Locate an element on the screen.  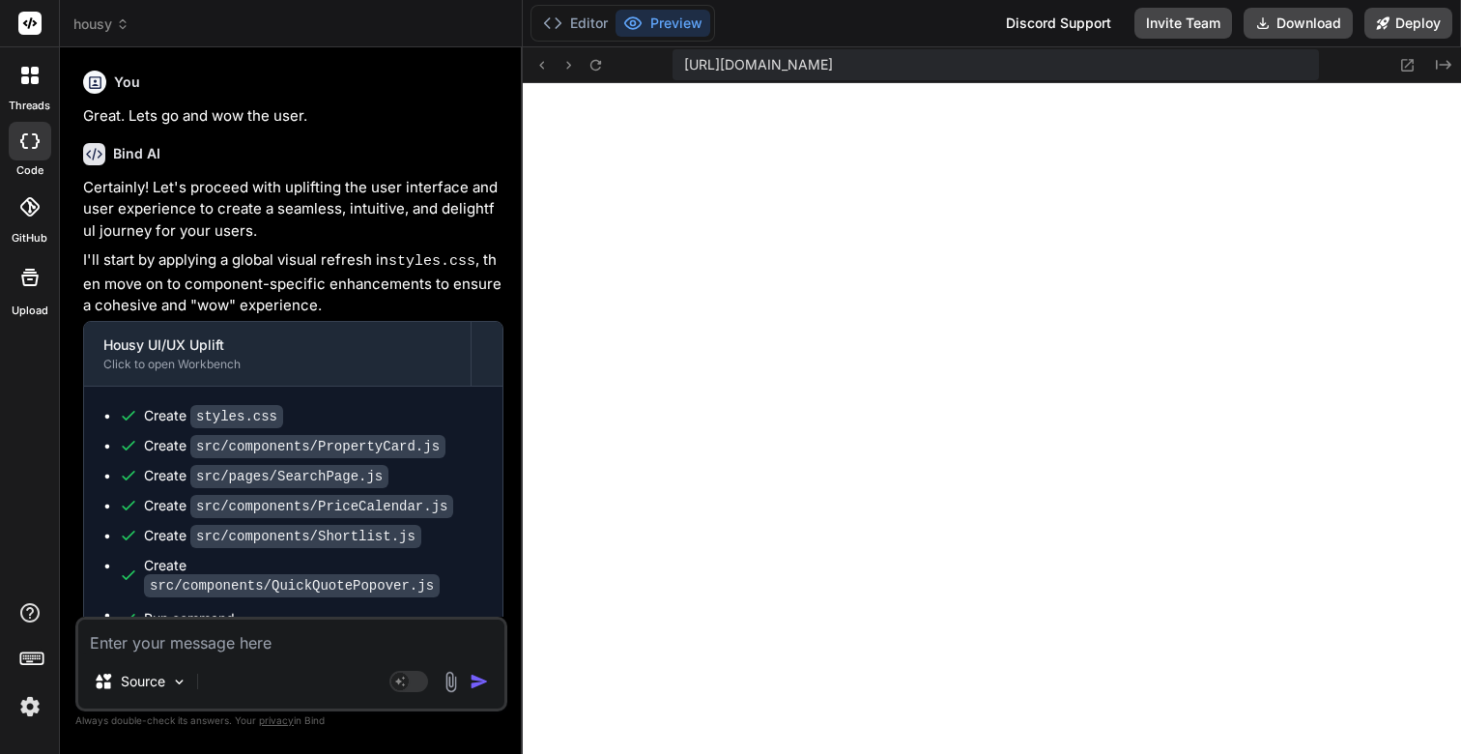
div: Click to open Workbench is located at coordinates (277, 364).